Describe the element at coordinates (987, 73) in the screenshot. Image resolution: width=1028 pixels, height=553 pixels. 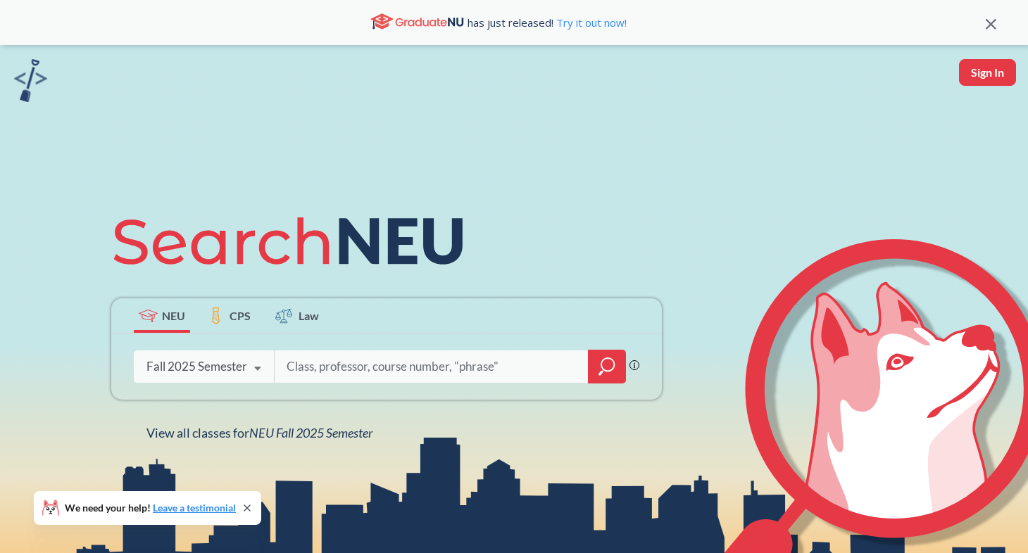
I see `button: Sign In` at that location.